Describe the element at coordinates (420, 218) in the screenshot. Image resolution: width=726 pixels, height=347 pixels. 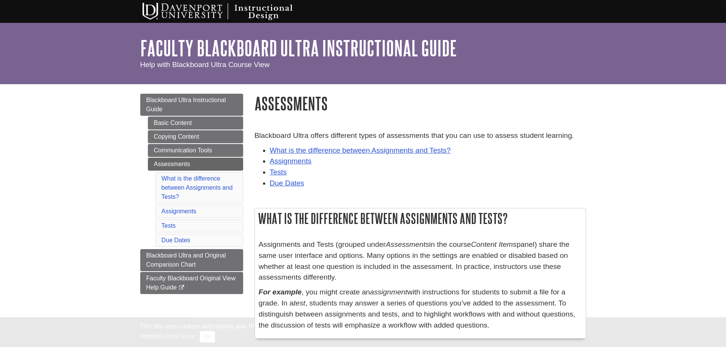
I see `h2: What is the difference between Assignments and Tests?` at that location.